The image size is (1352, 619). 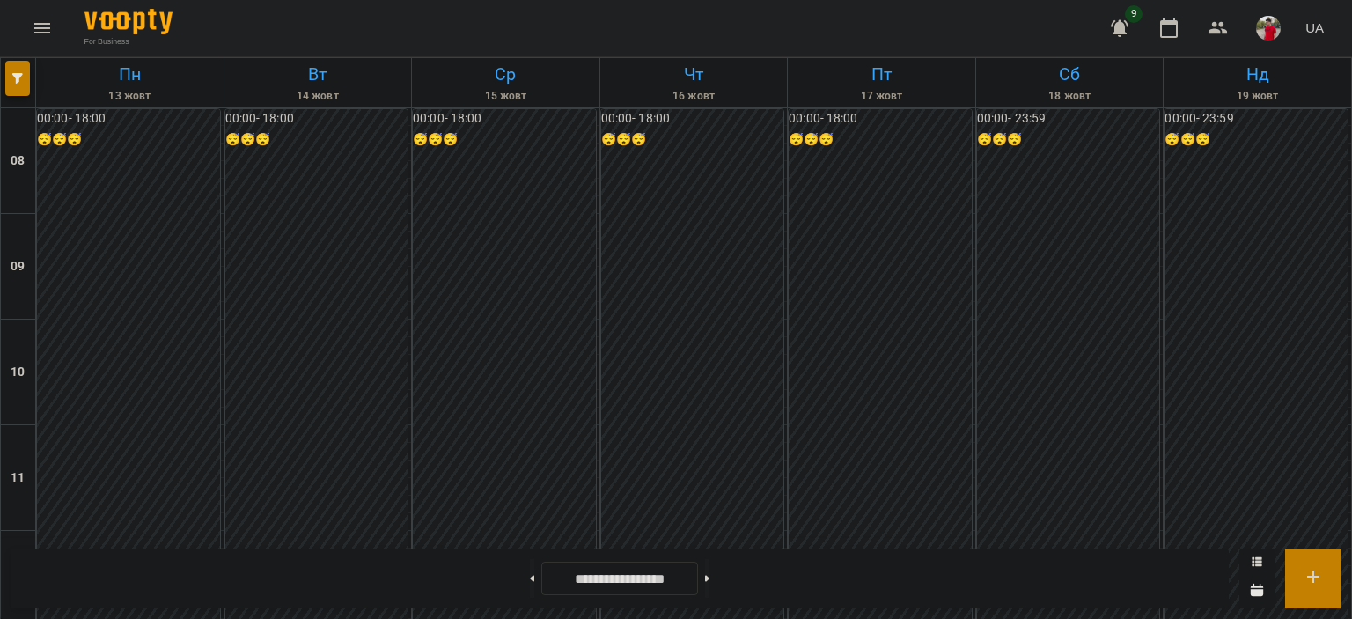 I want to click on h6: Сб, so click(x=1070, y=74).